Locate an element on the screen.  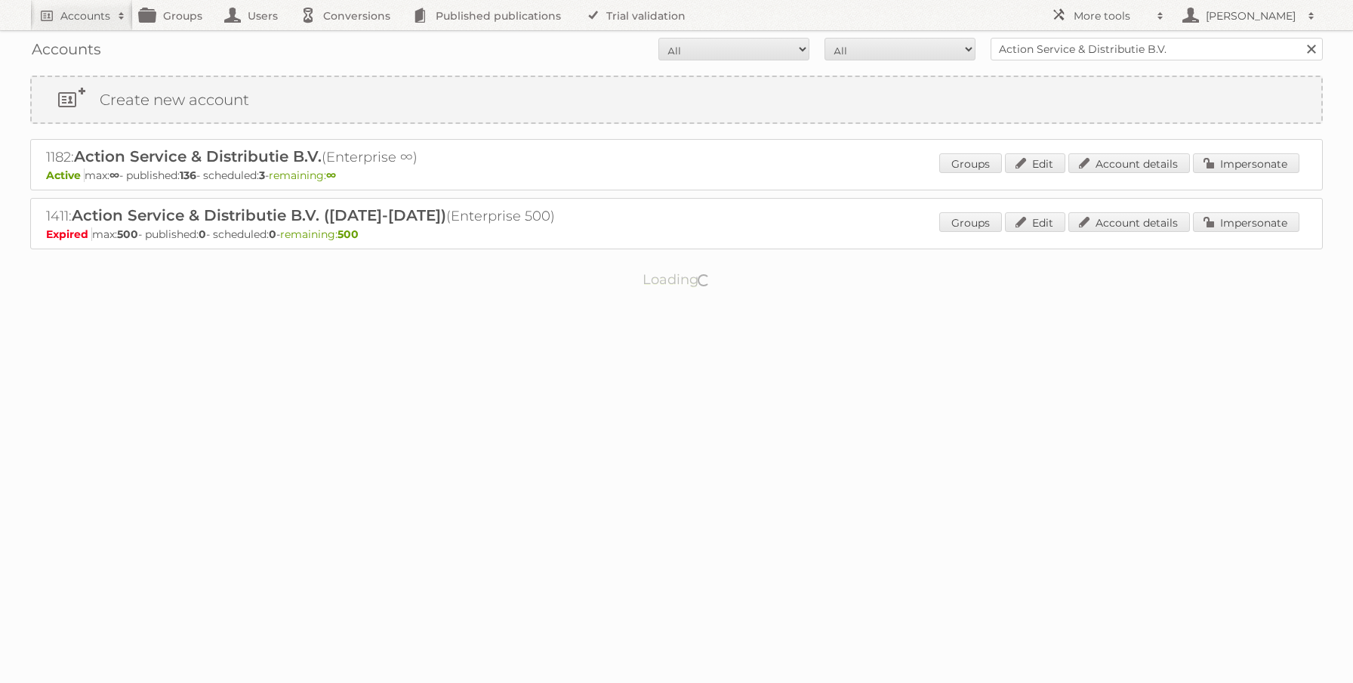
h2: Accounts is located at coordinates (85, 16).